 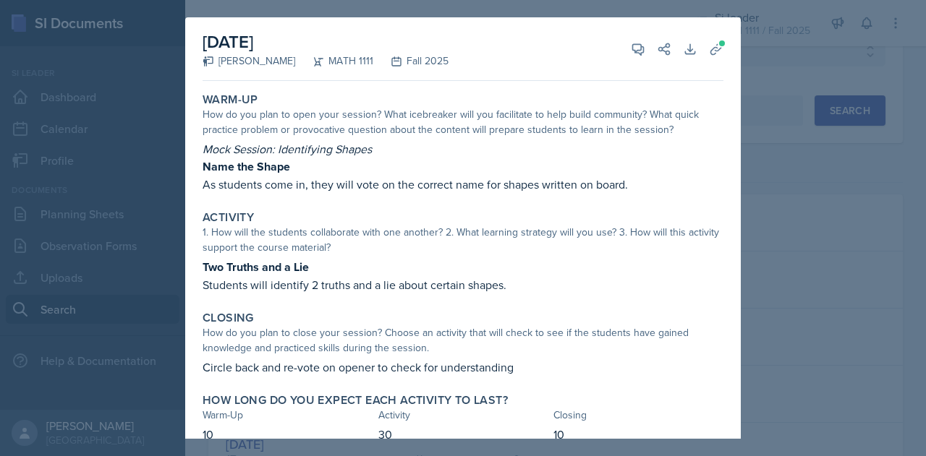 What do you see at coordinates (463, 285) in the screenshot?
I see `p: Students will identify 2 truths and a lie about certain shapes.` at bounding box center [463, 285].